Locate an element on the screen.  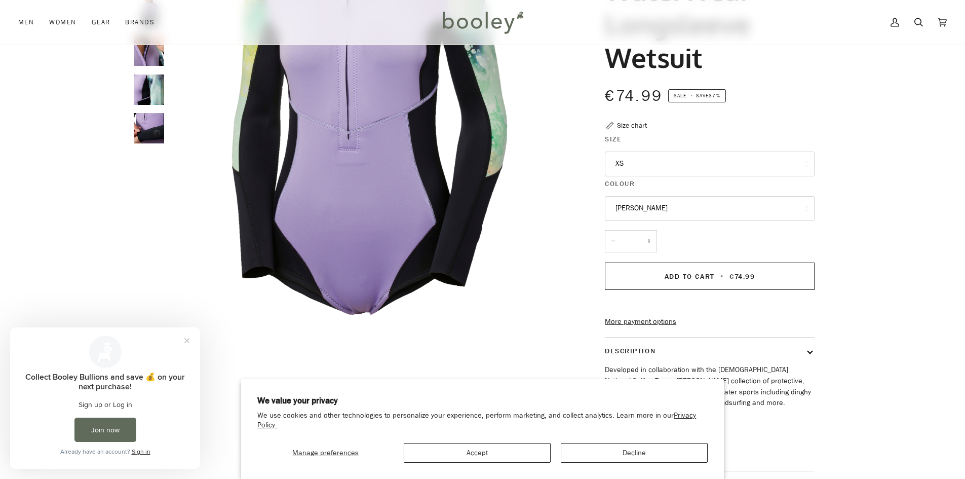
div: Sign up or Log in is located at coordinates (95, 77).